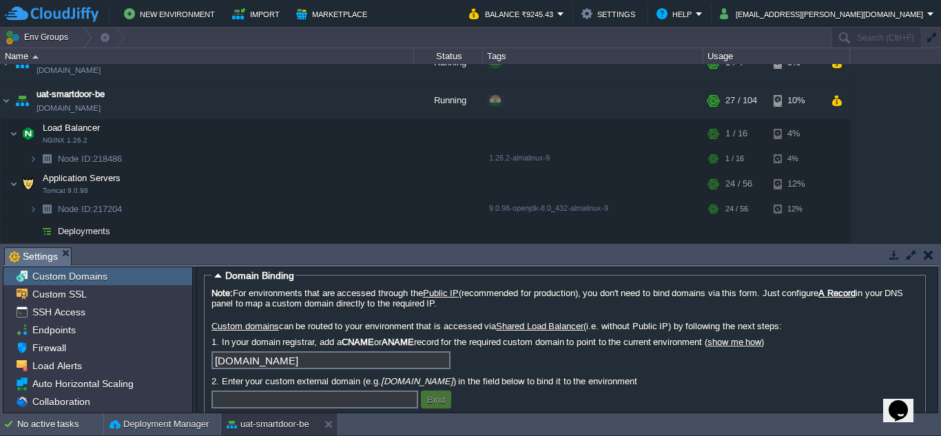 The image size is (941, 436). What do you see at coordinates (436, 400) in the screenshot?
I see `button: Bind` at bounding box center [436, 400].